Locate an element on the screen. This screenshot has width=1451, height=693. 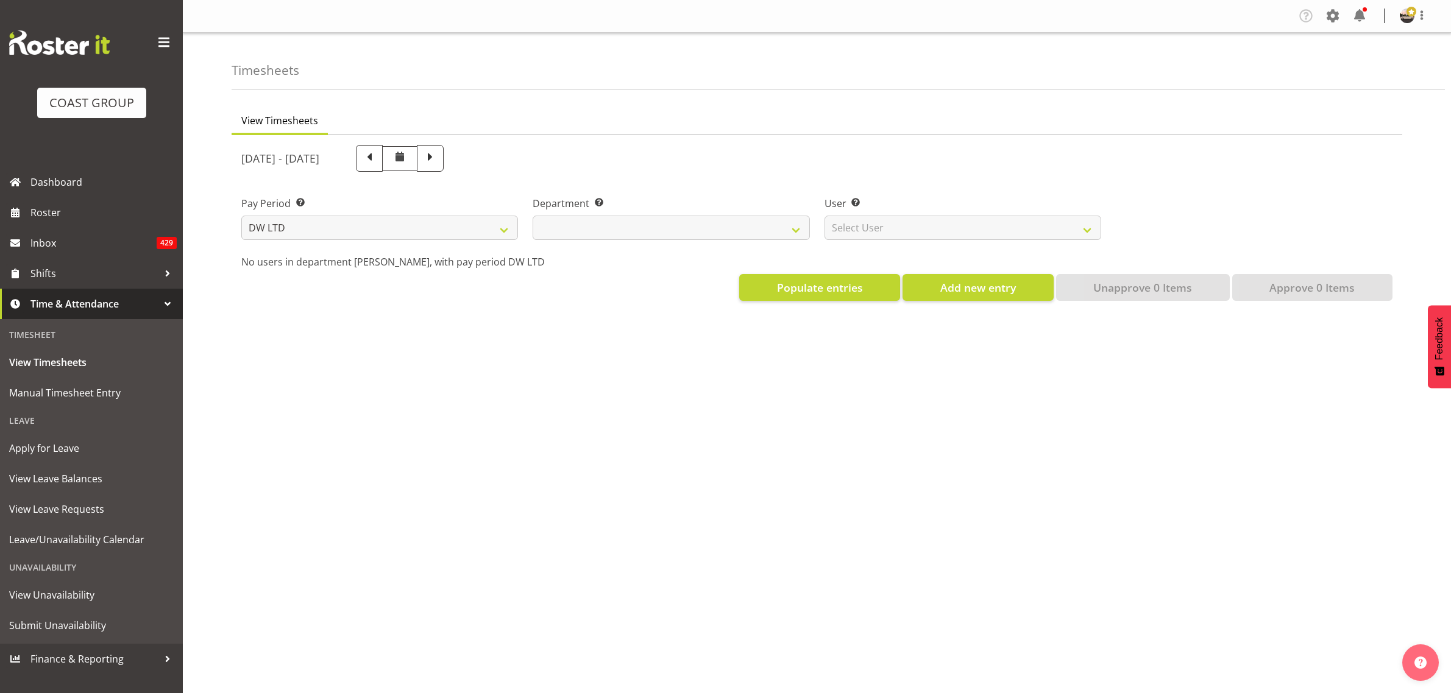
a: View Leave Requests is located at coordinates (91, 509).